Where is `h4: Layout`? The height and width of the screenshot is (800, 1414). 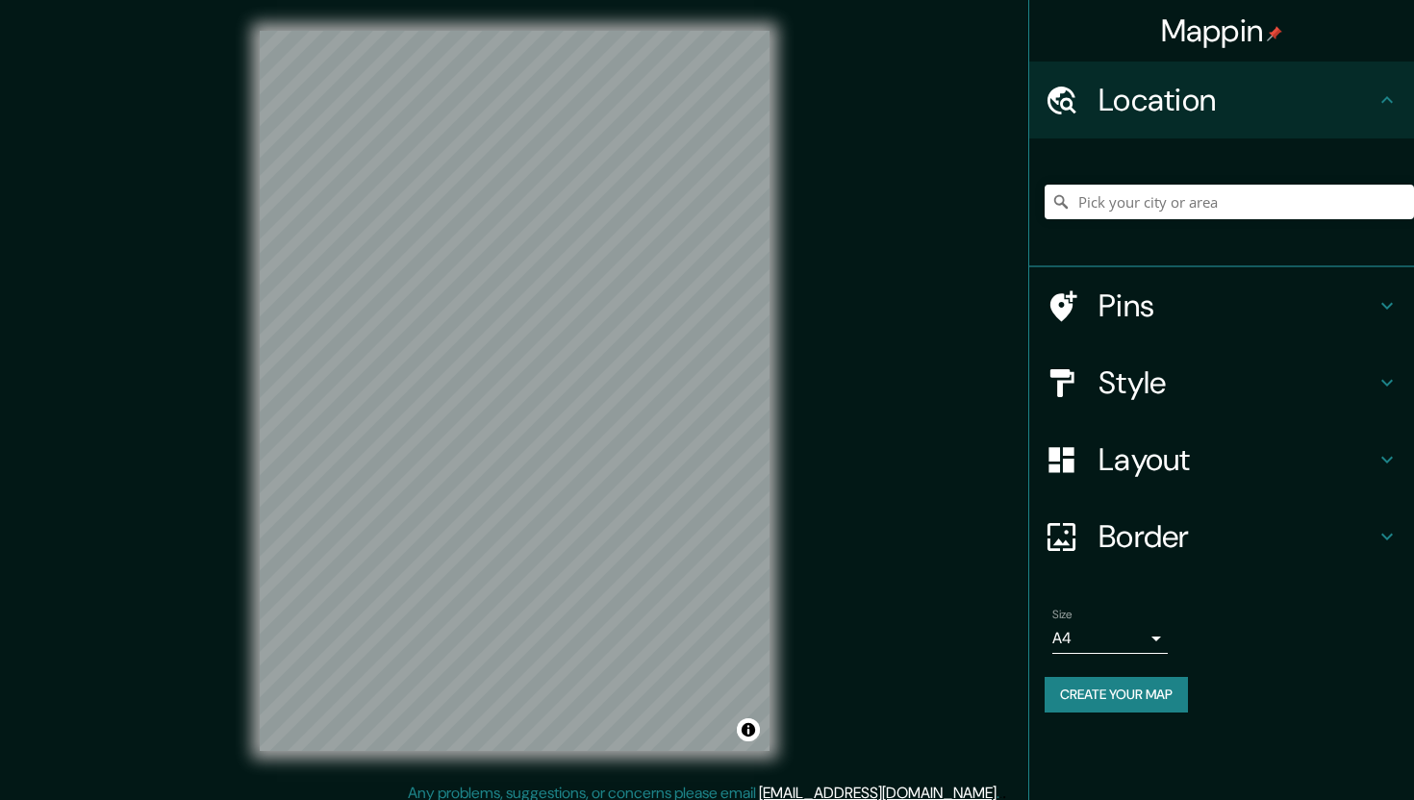 h4: Layout is located at coordinates (1237, 460).